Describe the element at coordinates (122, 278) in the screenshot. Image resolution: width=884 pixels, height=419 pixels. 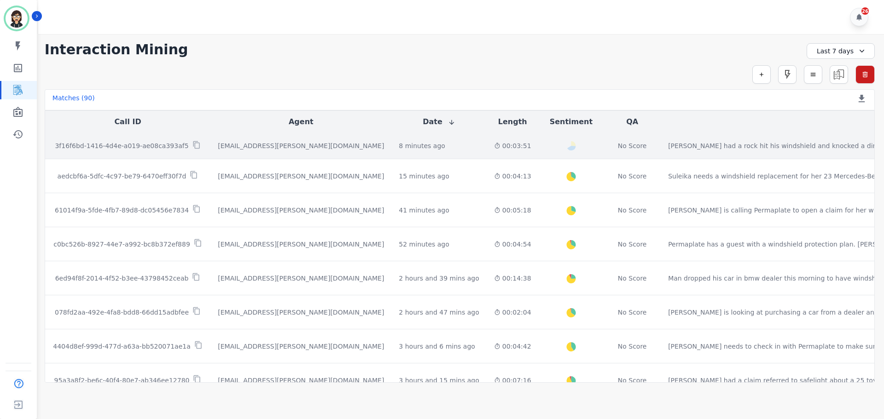
I see `p: 6ed94f8f-2014-4f52-b3ee-43798452ceab` at that location.